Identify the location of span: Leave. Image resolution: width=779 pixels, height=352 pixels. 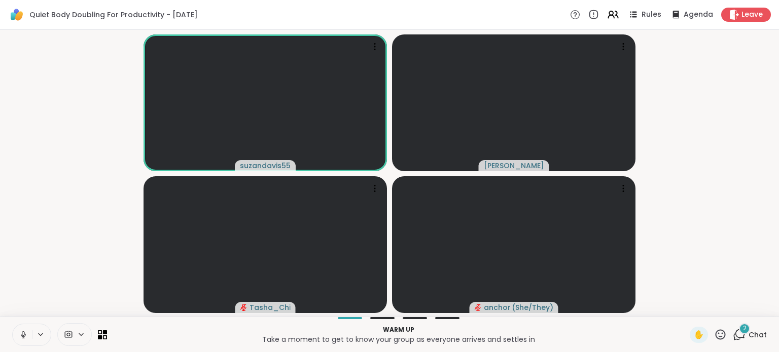
(752, 15).